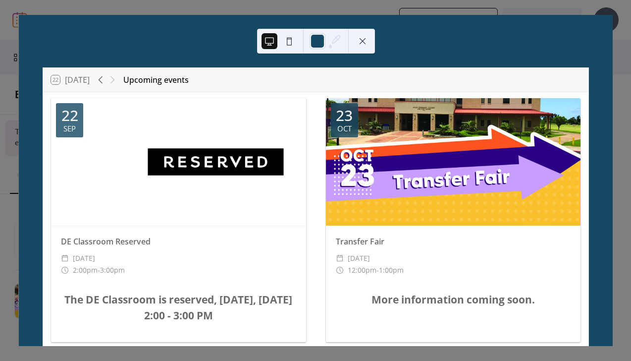  I want to click on center: More information coming soon., so click(453, 300).